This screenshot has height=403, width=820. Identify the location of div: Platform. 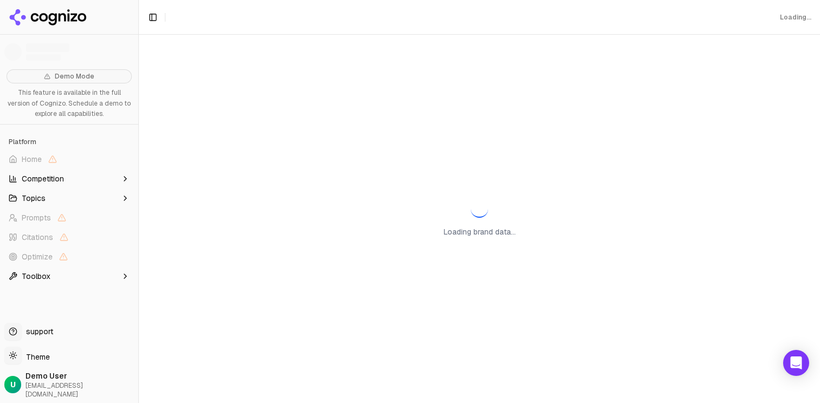
(69, 142).